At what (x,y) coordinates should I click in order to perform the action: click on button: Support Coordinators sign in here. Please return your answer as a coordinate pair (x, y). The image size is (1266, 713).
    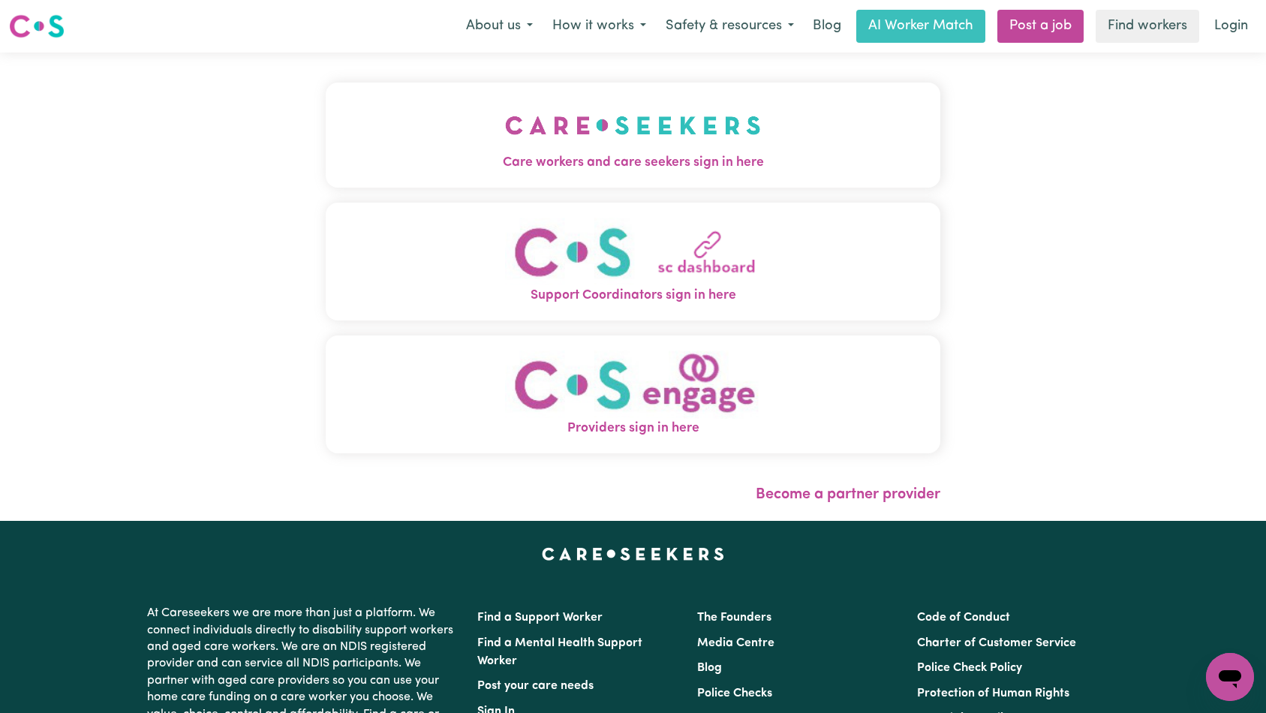
    Looking at the image, I should click on (633, 261).